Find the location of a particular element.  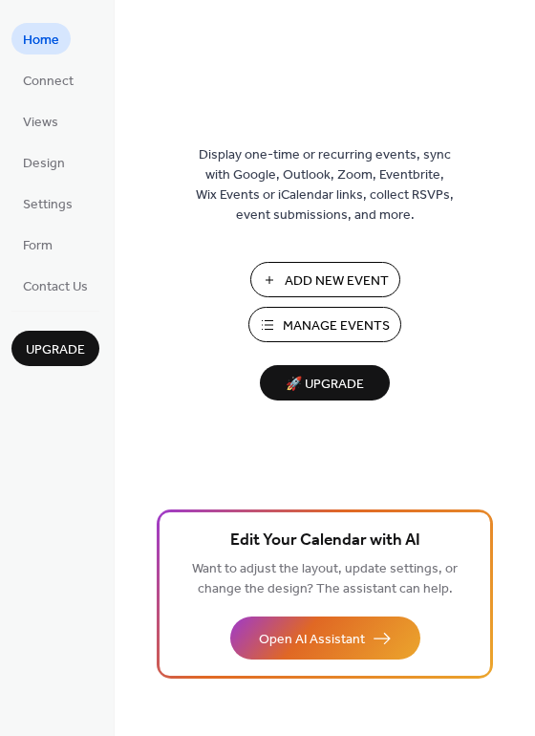

a: Contact Us is located at coordinates (55, 285).